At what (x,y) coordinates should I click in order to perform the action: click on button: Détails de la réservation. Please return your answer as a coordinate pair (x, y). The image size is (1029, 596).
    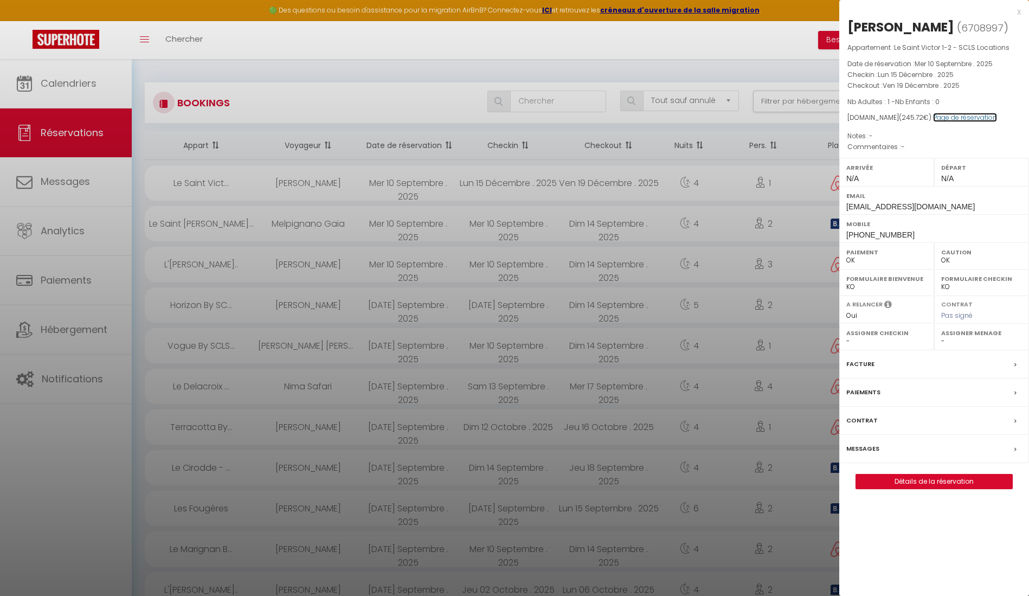
    Looking at the image, I should click on (934, 481).